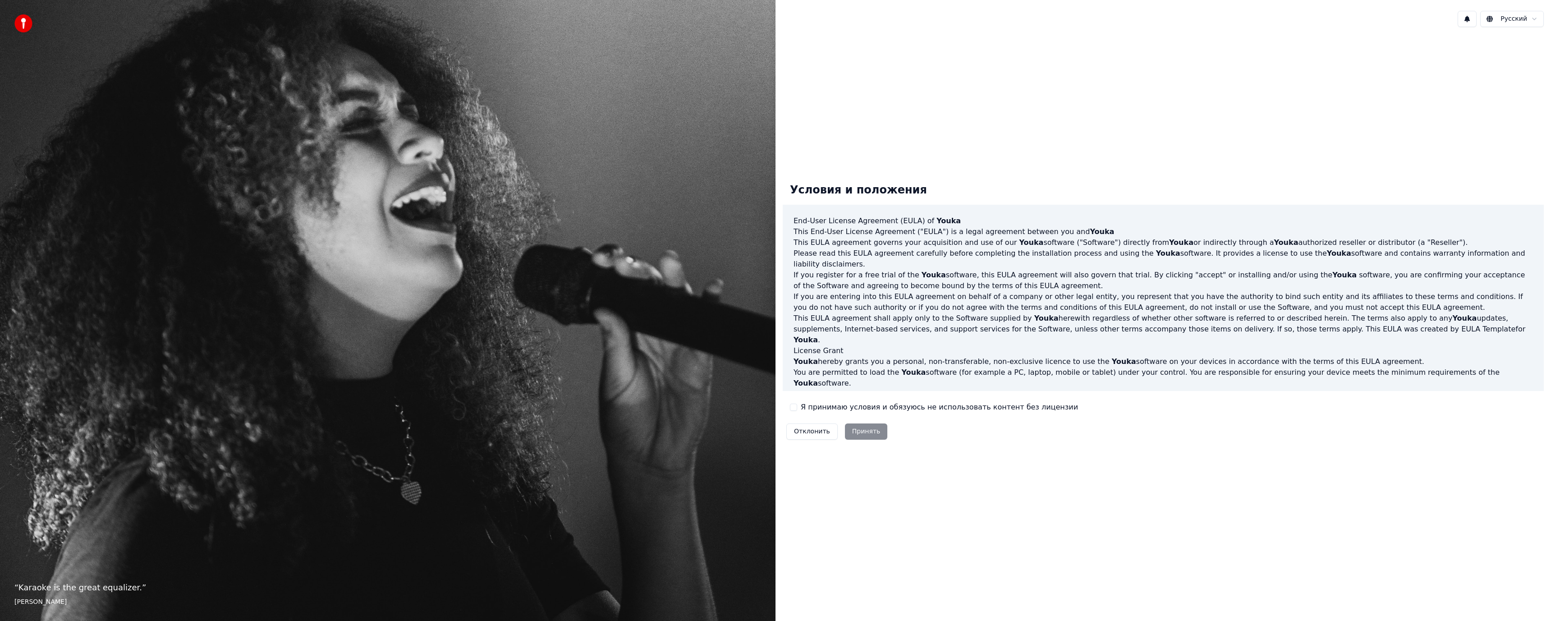 The image size is (1551, 621). What do you see at coordinates (1163, 362) in the screenshot?
I see `p: hereby grants you a personal, non-transferable, non-exclusive licence to use the software on your...` at bounding box center [1163, 362].